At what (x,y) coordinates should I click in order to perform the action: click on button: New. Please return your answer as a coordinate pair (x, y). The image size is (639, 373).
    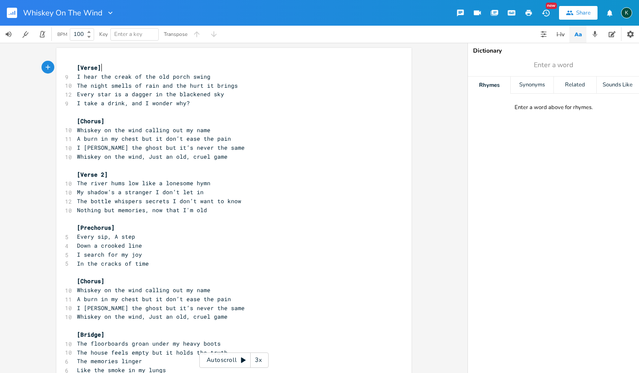
    Looking at the image, I should click on (546, 13).